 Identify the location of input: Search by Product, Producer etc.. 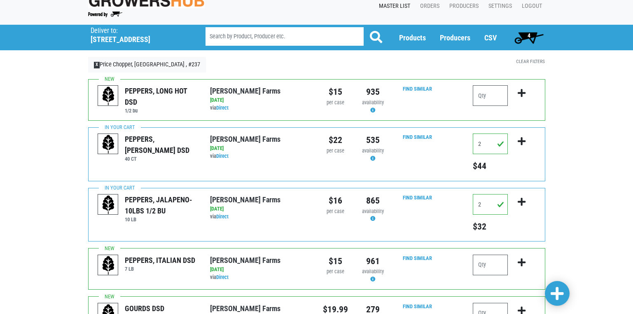
(285, 36).